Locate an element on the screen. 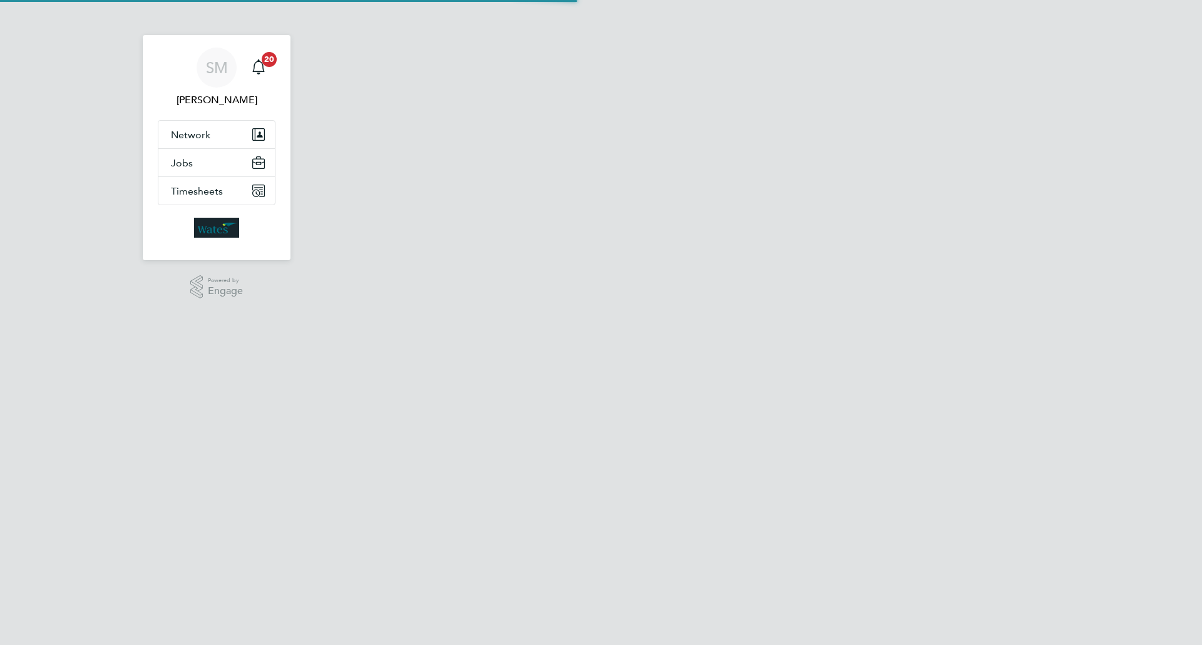  a: 20 is located at coordinates (259, 68).